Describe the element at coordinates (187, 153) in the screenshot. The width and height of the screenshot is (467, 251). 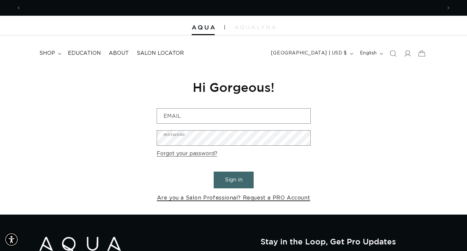
I see `a: Forgot your password?` at that location.